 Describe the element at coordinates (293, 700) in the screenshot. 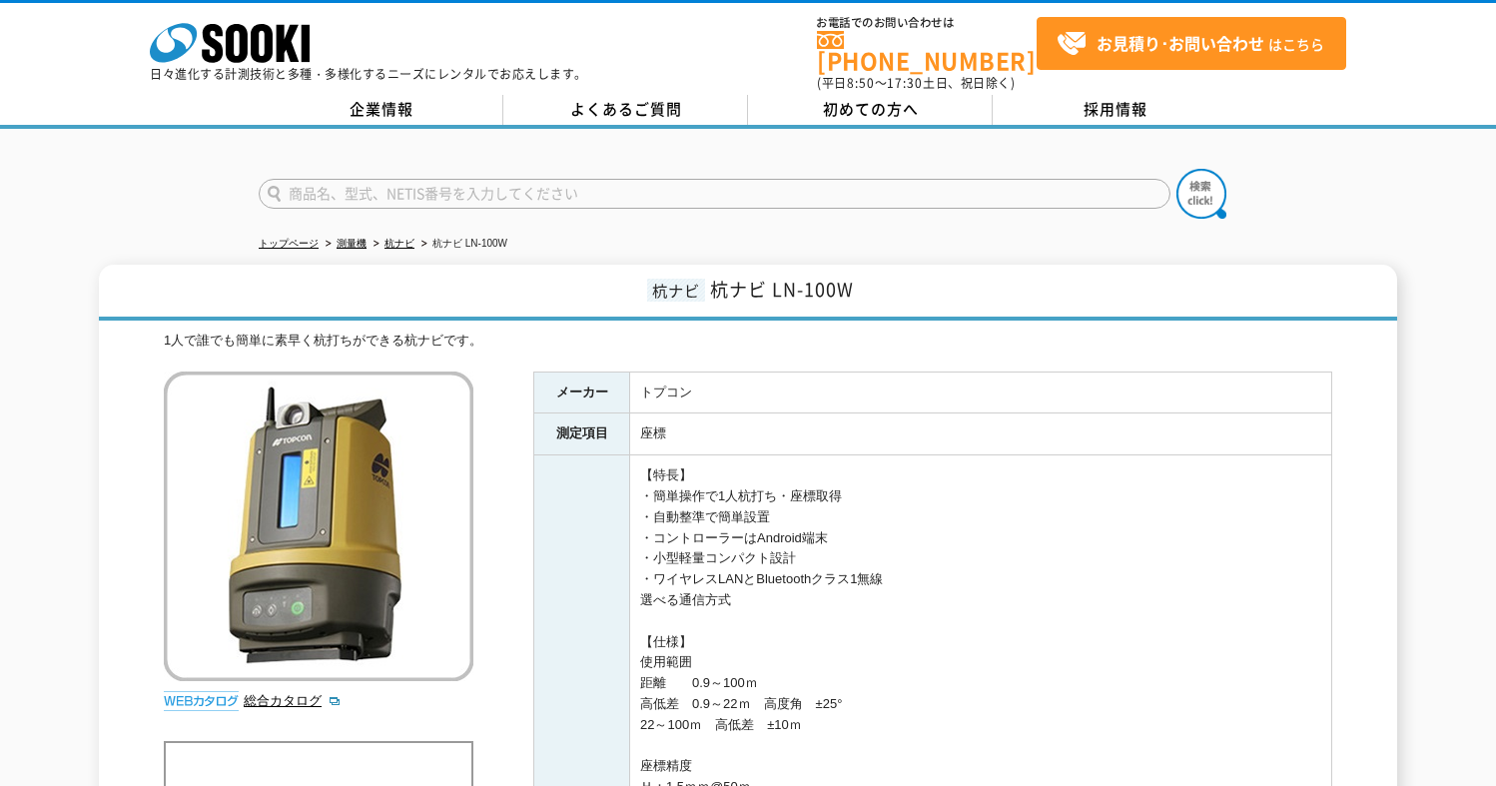

I see `a: 総合カタログ` at that location.